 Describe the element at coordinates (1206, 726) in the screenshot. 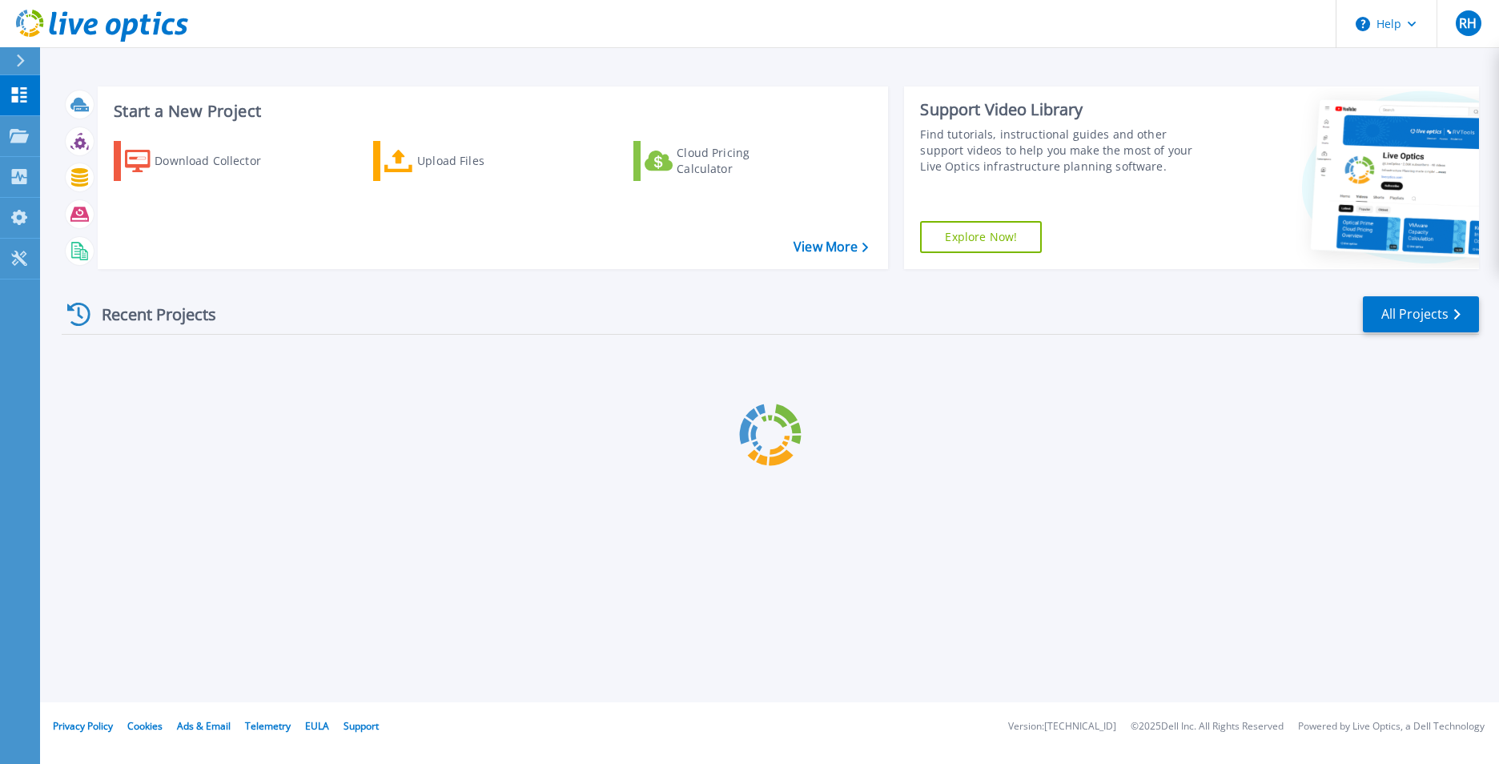

I see `li: © 2025 Dell Inc. All Rights Reserved` at that location.